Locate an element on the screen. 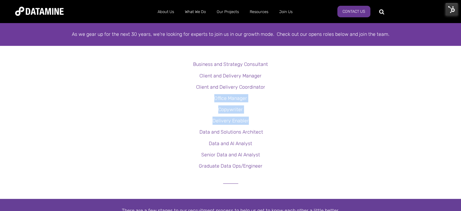 The height and width of the screenshot is (211, 461). a: Data and Solutions Architect is located at coordinates (231, 132).